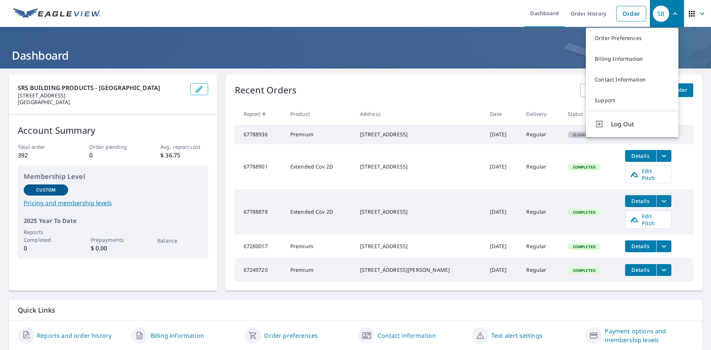 The image size is (711, 350). I want to click on p: 2025 Year To Date, so click(113, 221).